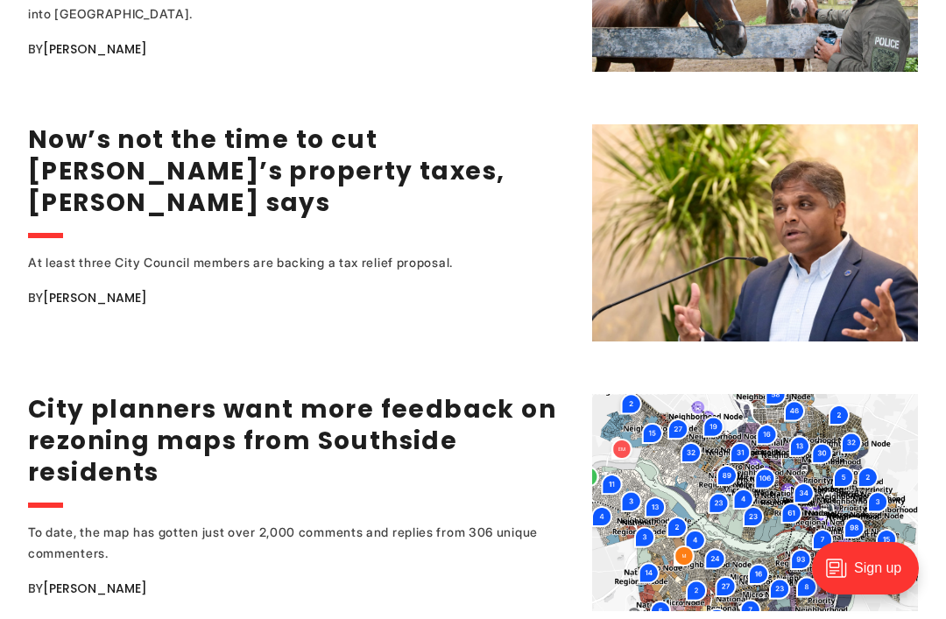 Image resolution: width=946 pixels, height=619 pixels. Describe the element at coordinates (755, 233) in the screenshot. I see `img: Now’s not the time to cut Richmond’s property taxes, Avula says` at that location.